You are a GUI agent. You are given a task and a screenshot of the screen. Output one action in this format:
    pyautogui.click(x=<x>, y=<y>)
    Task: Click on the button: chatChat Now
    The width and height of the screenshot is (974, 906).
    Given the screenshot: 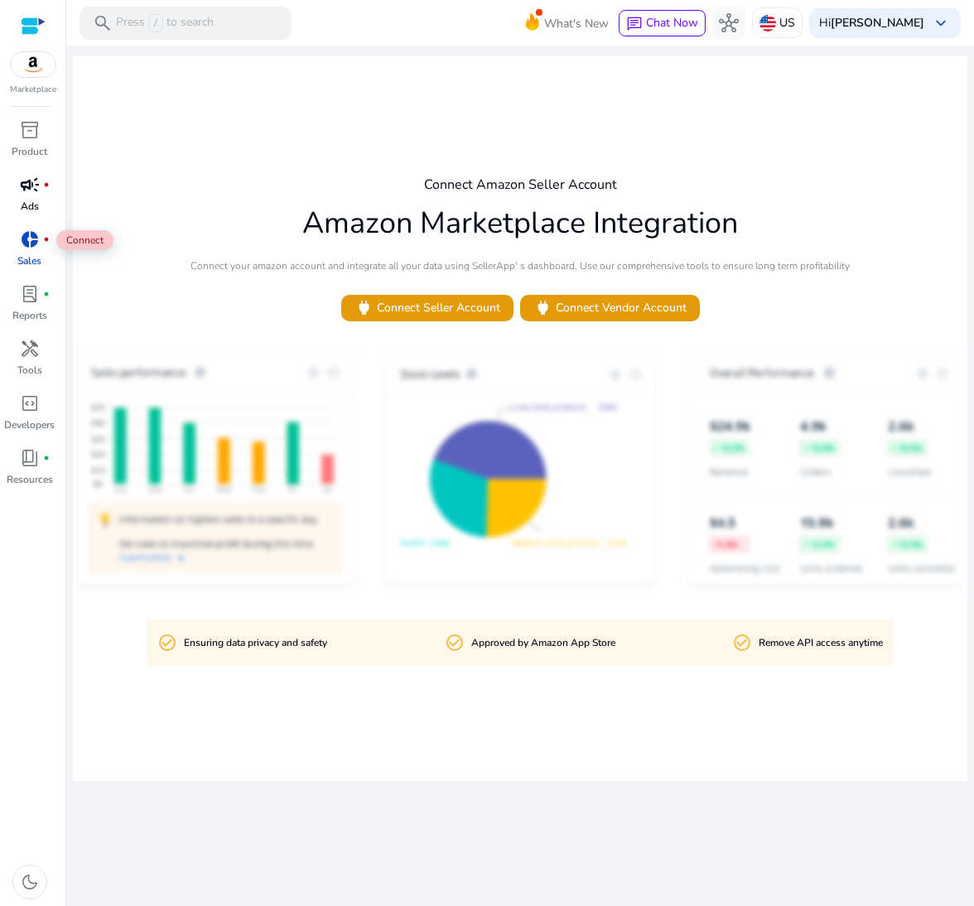 What is the action you would take?
    pyautogui.click(x=662, y=23)
    